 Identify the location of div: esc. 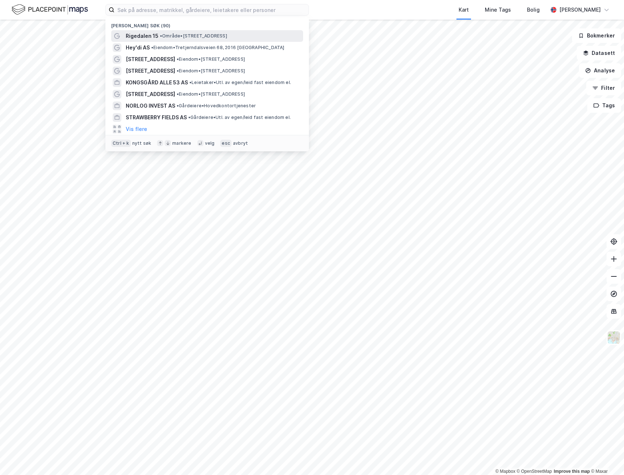
(226, 143).